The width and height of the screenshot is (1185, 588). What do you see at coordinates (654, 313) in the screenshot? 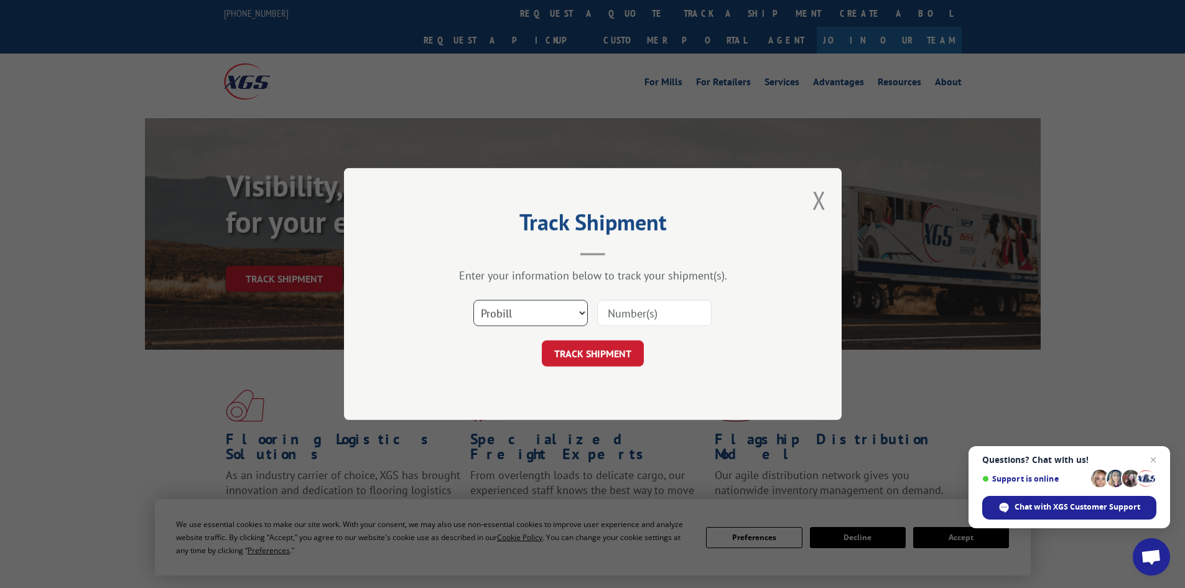
I see `input: Number(s)` at bounding box center [654, 313].